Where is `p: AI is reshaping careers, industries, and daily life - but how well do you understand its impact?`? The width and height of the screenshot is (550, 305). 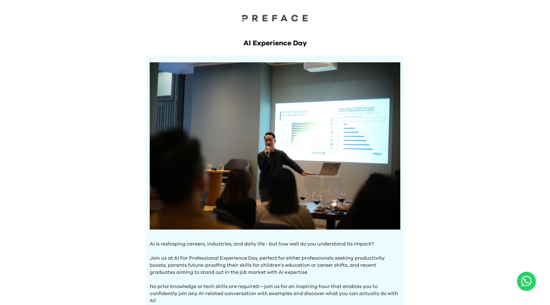 p: AI is reshaping careers, industries, and daily life - but how well do you understand its impact? is located at coordinates (275, 244).